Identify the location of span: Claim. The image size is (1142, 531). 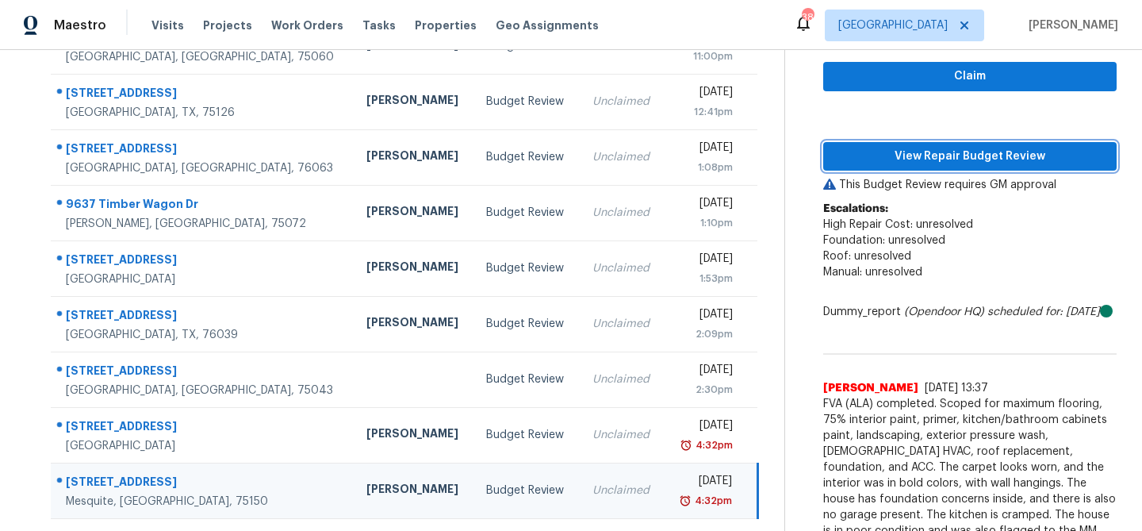
(970, 76).